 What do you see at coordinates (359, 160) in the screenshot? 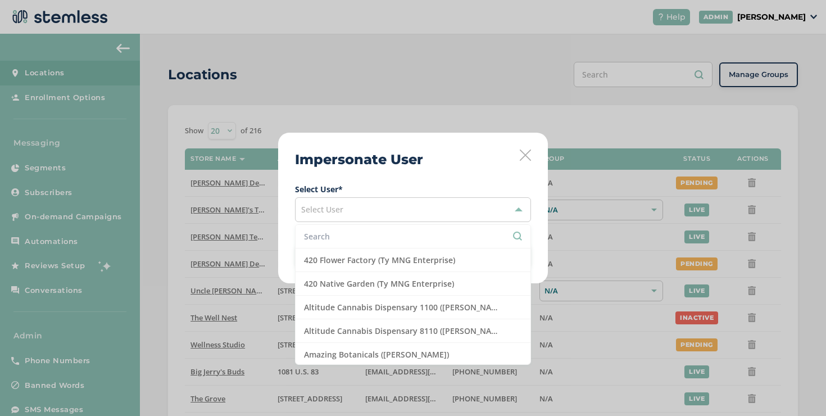
I see `h2: Impersonate User` at bounding box center [359, 160].